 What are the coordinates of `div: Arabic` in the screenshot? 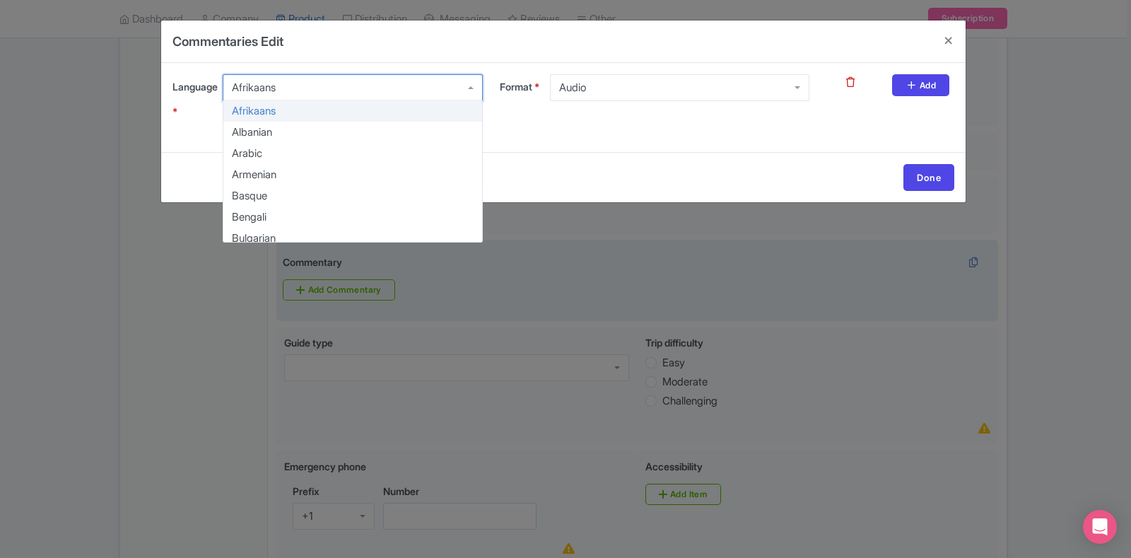 It's located at (352, 153).